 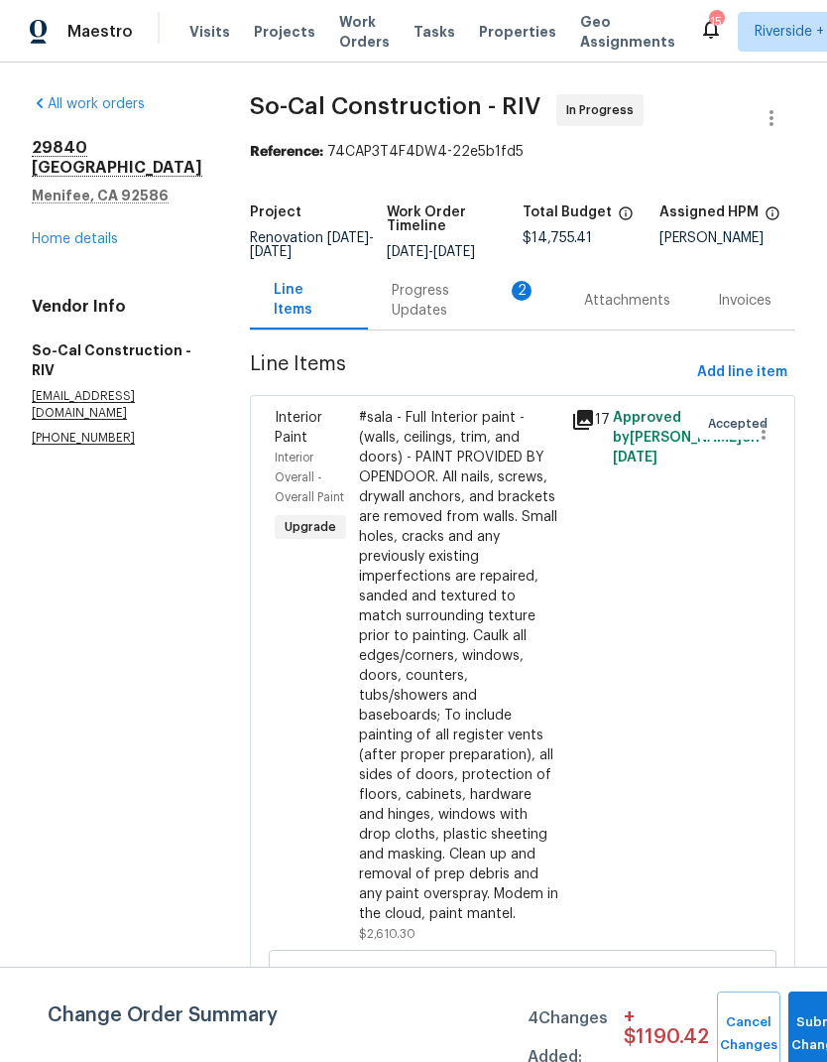 What do you see at coordinates (628, 32) in the screenshot?
I see `span: Geo Assignments` at bounding box center [628, 32].